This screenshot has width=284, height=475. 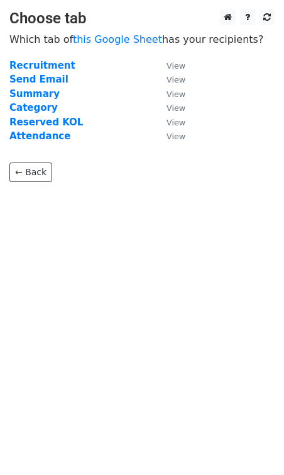 I want to click on a: ← Back, so click(x=31, y=172).